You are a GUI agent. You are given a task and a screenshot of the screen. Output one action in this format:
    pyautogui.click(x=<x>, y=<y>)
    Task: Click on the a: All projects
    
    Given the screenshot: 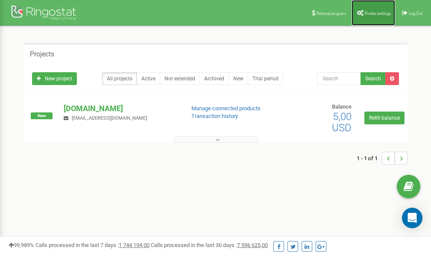 What is the action you would take?
    pyautogui.click(x=120, y=79)
    